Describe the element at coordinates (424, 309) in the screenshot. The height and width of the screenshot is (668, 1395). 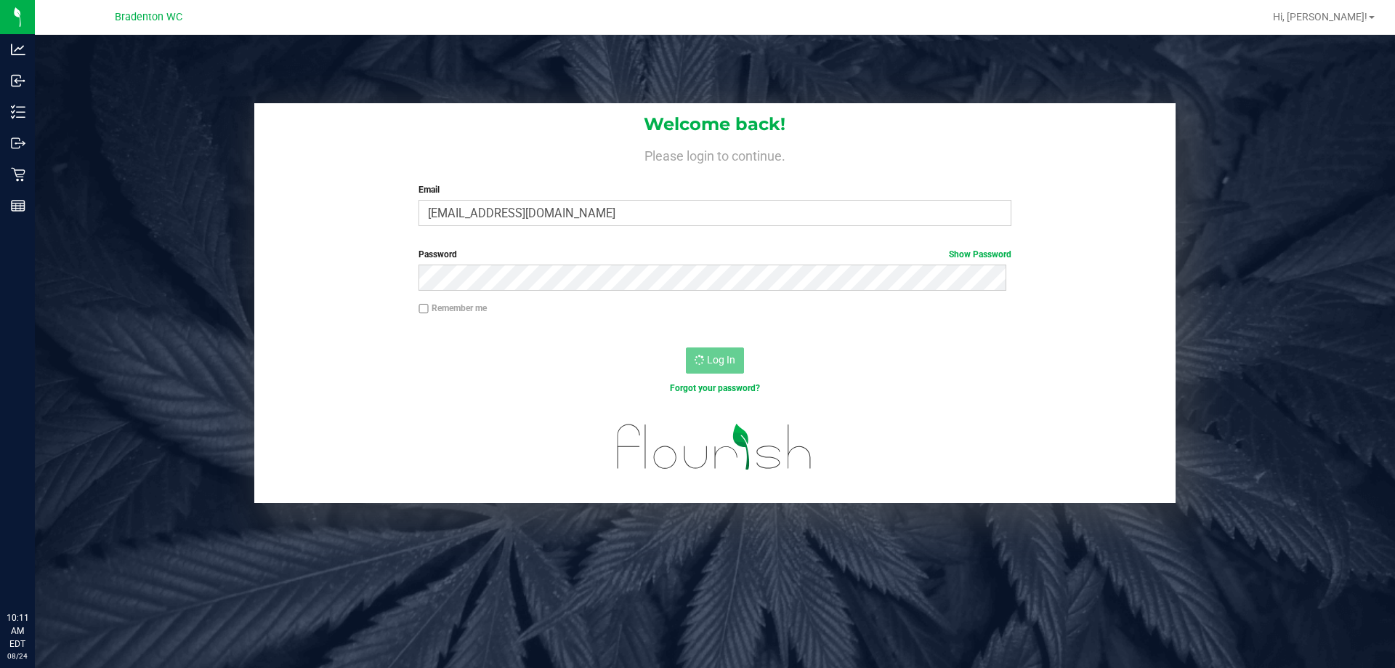
I see `input: Remember me` at that location.